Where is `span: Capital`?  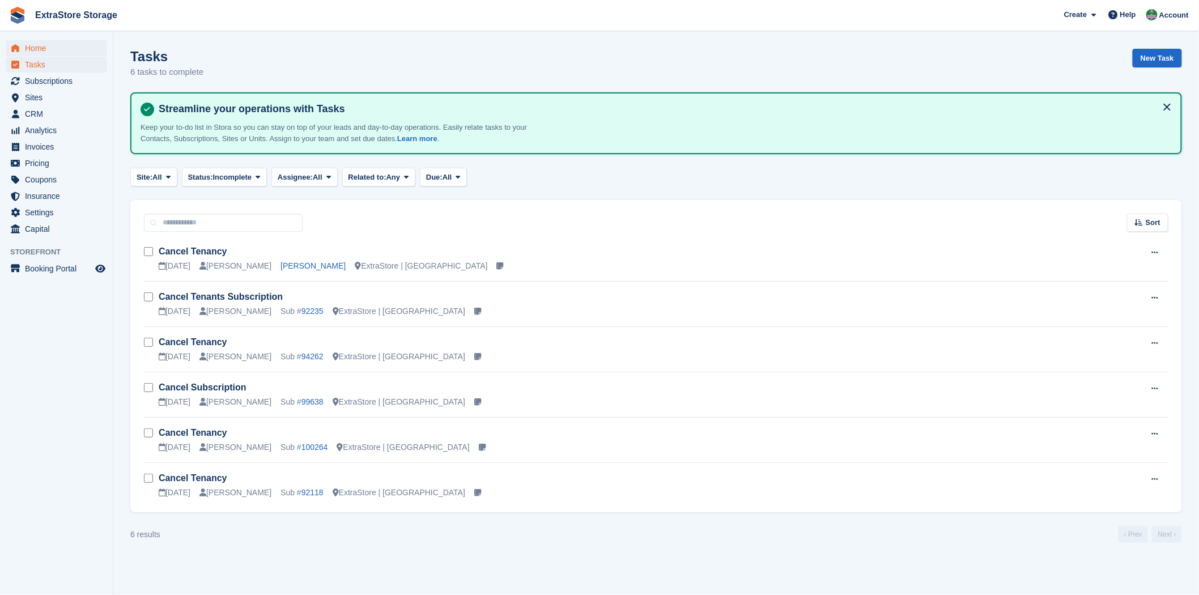
span: Capital is located at coordinates (59, 229).